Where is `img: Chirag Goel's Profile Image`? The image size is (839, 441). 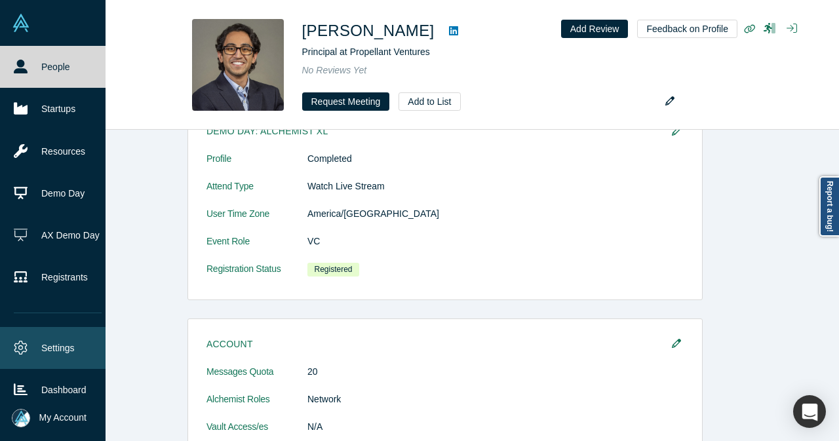
img: Chirag Goel's Profile Image is located at coordinates (238, 65).